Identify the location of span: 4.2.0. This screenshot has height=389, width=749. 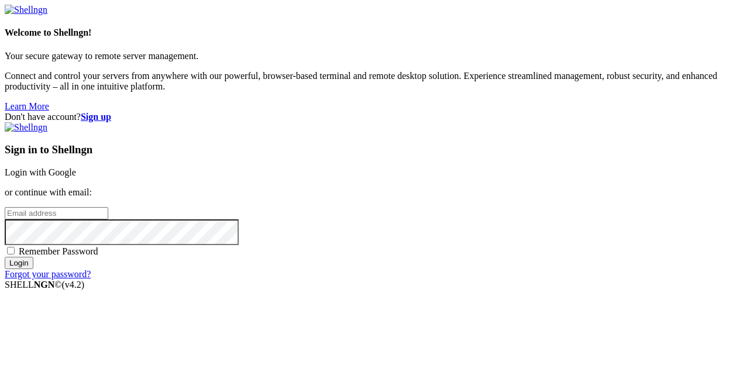
(73, 284).